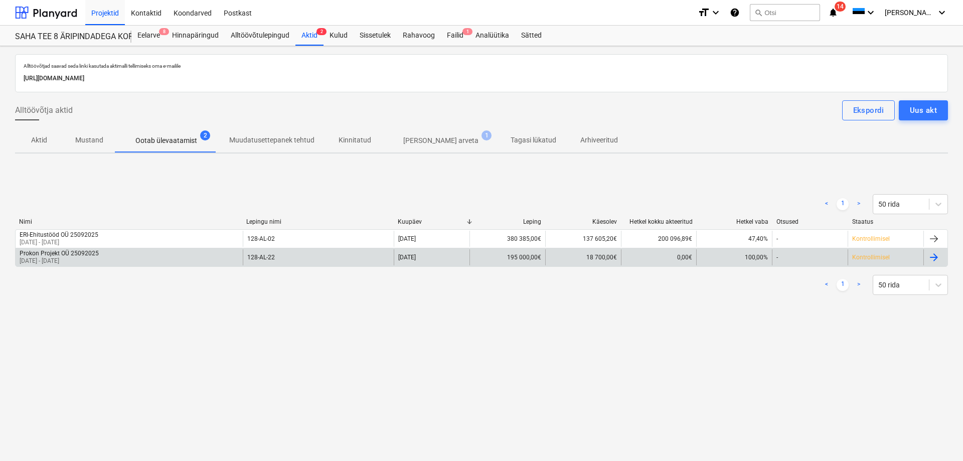 The height and width of the screenshot is (461, 963). I want to click on button: Otsi, so click(785, 13).